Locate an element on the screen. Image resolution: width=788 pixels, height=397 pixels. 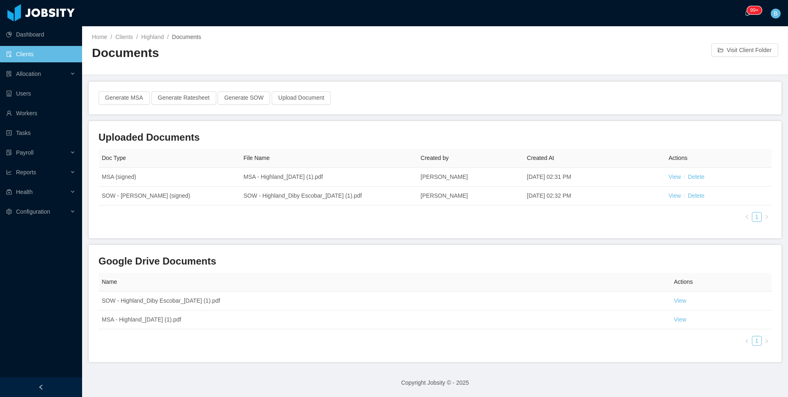
h3: Uploaded Documents is located at coordinates (435, 137).